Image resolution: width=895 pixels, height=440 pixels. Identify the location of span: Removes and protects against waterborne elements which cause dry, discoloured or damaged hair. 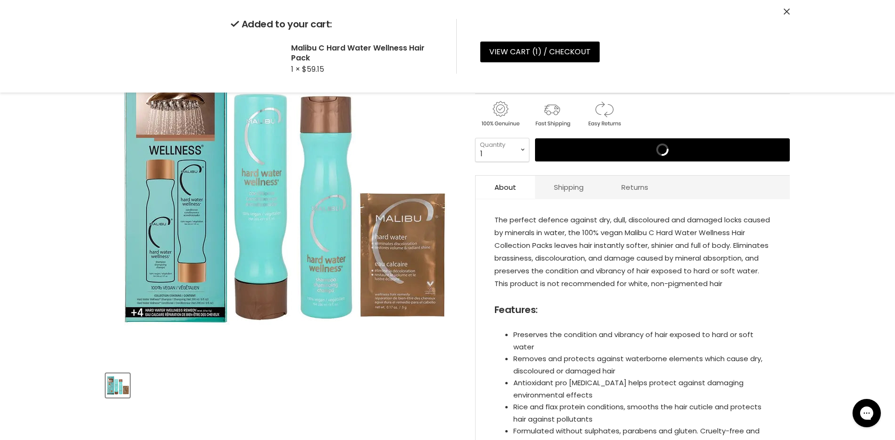
(638, 364).